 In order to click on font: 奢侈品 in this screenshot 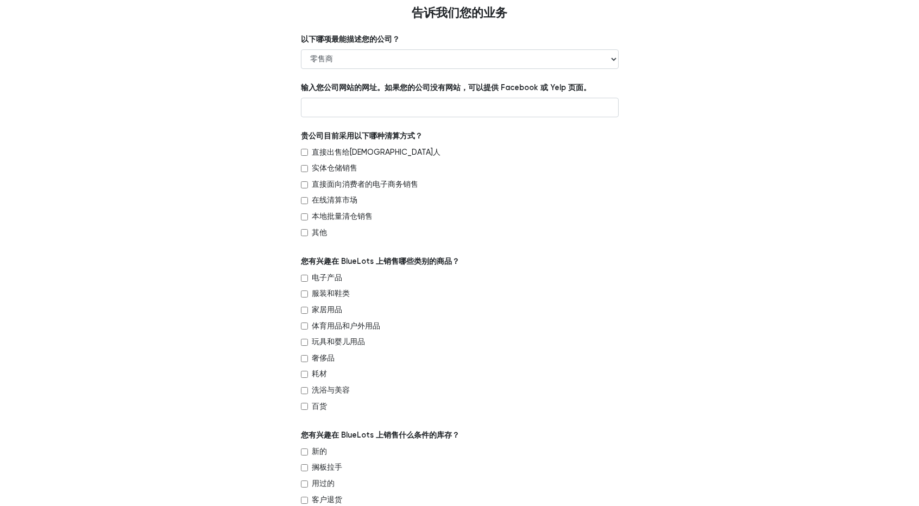, I will do `click(323, 358)`.